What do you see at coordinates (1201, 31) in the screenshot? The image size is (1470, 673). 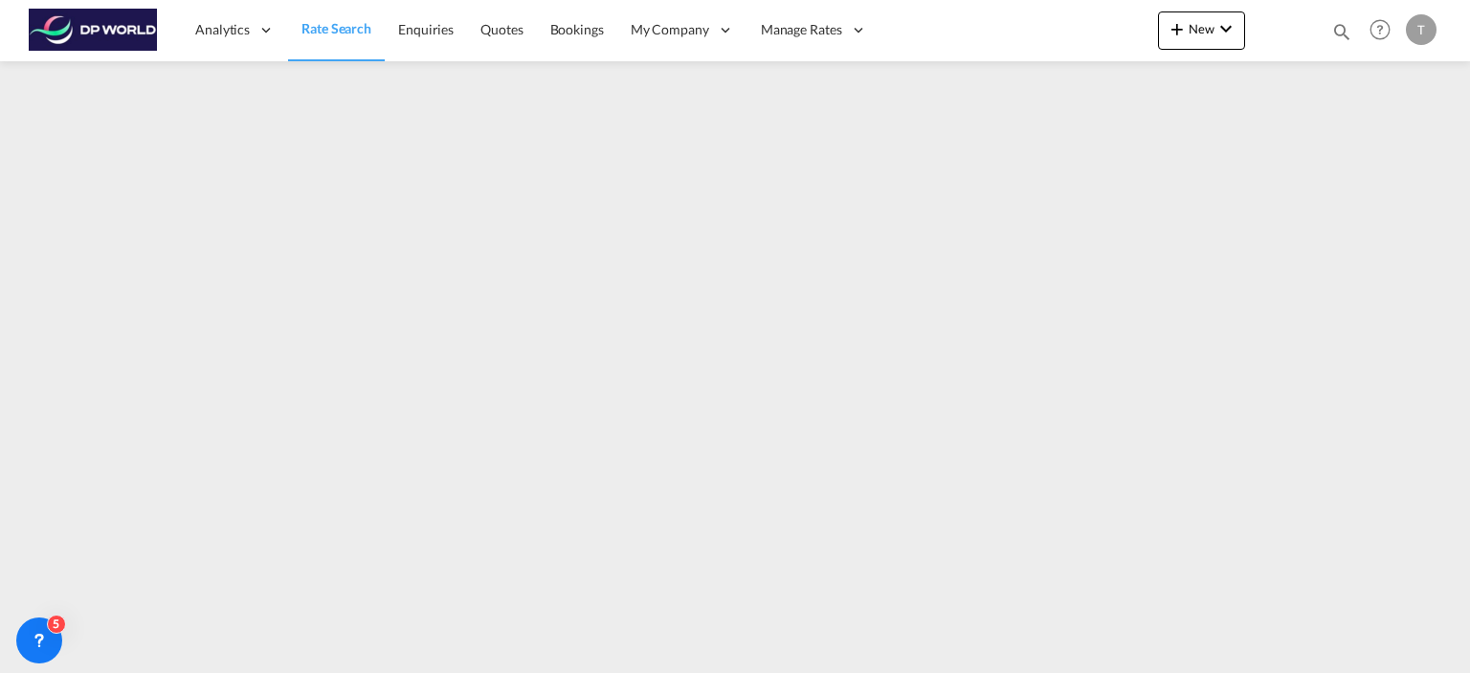 I see `button: icon-plus 400-fgNewicon-chevron-down` at bounding box center [1201, 31].